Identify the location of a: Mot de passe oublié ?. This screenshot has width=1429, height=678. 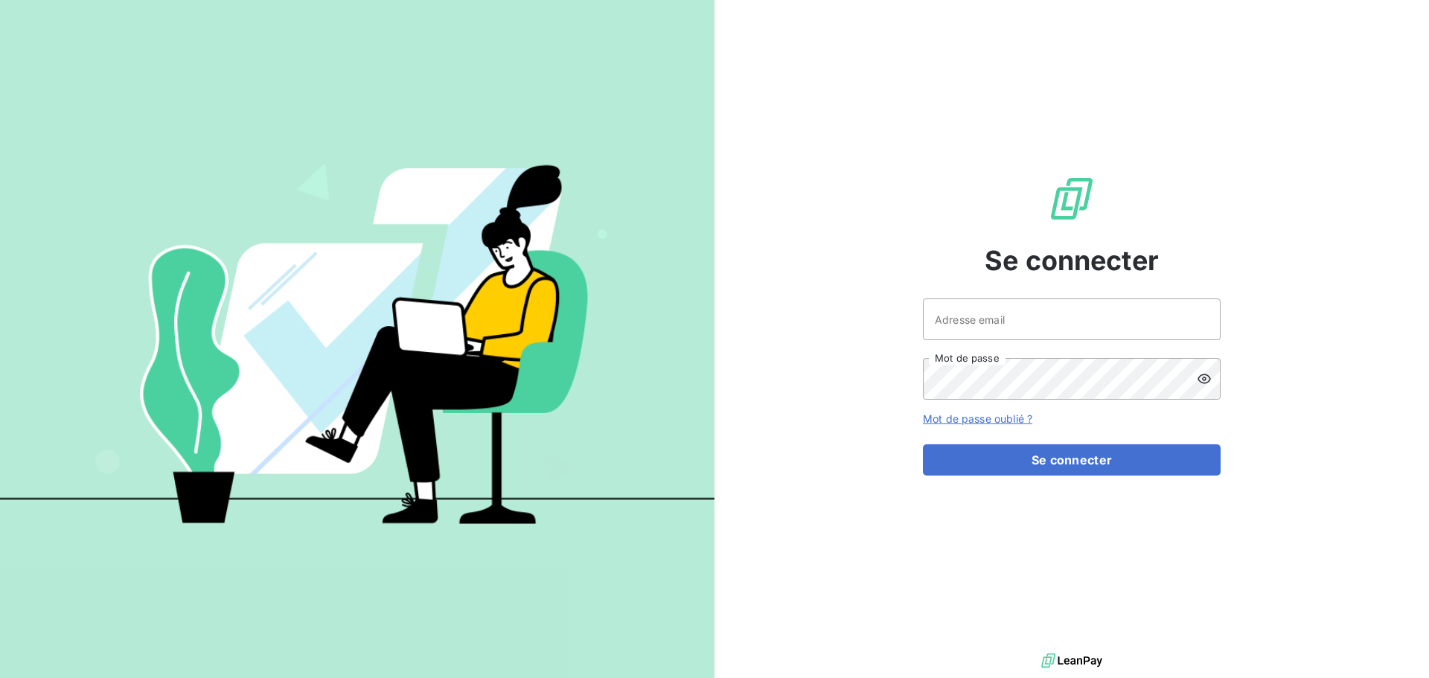
(978, 418).